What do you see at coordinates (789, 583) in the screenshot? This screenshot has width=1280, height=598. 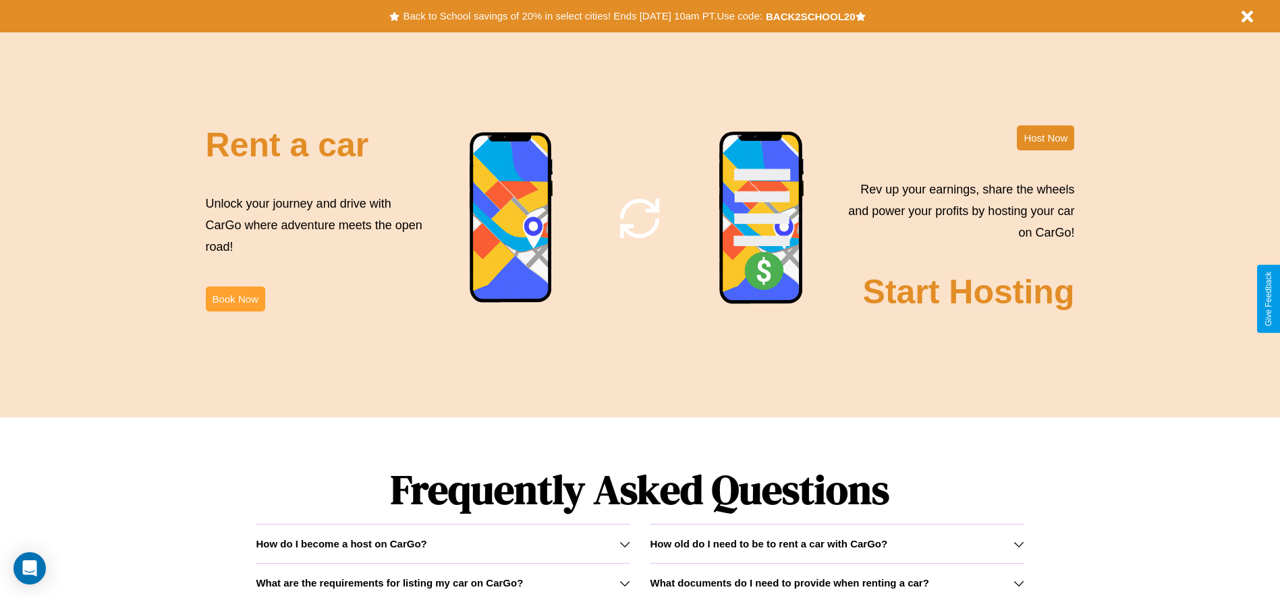 I see `h3: What documents do I need to provide when renting a car?` at bounding box center [789, 583].